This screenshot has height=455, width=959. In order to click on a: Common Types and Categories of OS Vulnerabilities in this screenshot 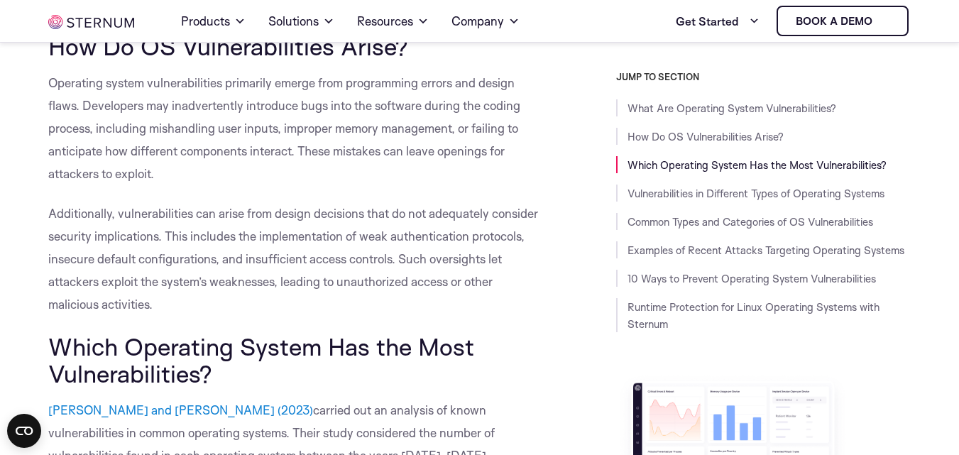, I will do `click(750, 221)`.